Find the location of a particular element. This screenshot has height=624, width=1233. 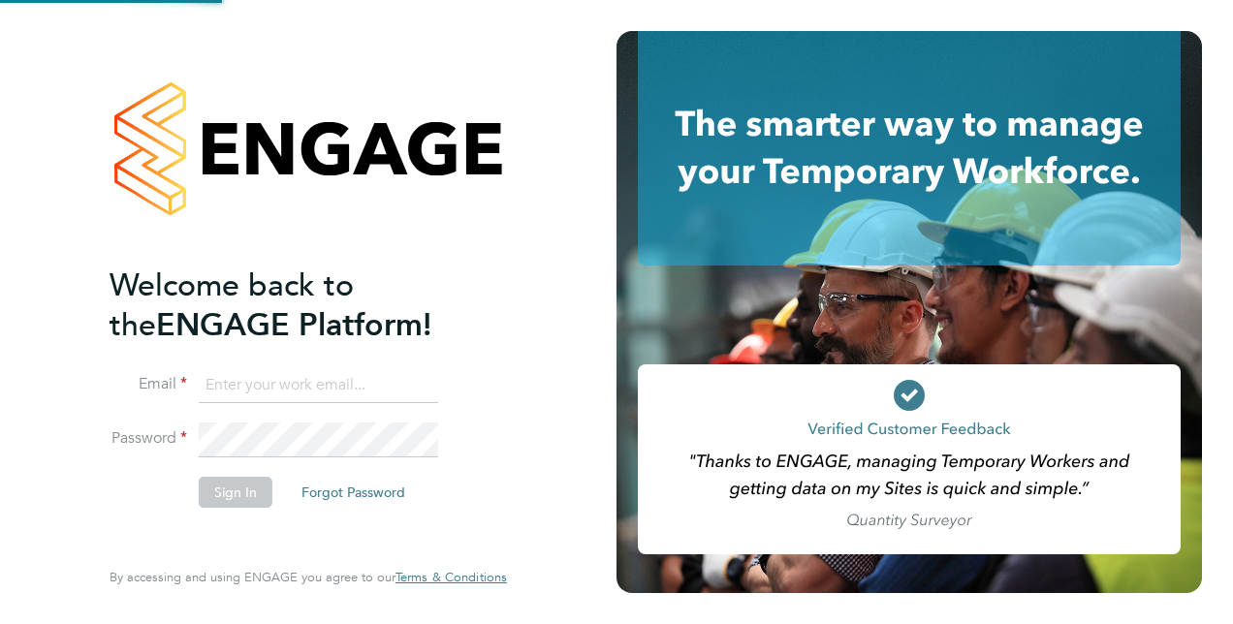

button: Forgot Password is located at coordinates (353, 492).